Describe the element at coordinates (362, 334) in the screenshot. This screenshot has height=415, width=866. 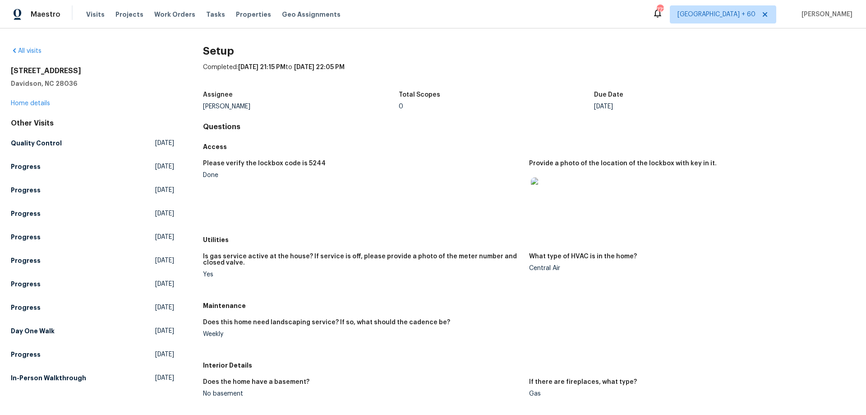
I see `div: Weekly` at that location.